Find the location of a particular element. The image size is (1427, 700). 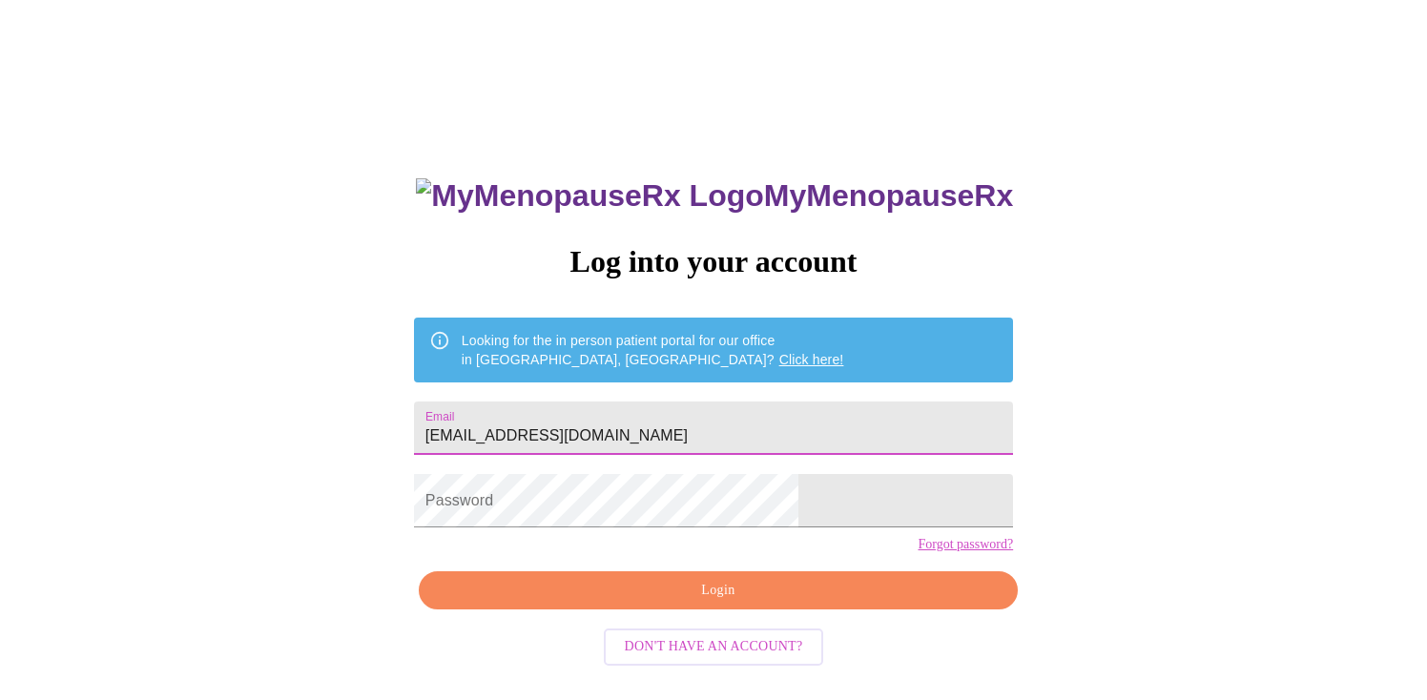

a: Click here! is located at coordinates (812, 360).